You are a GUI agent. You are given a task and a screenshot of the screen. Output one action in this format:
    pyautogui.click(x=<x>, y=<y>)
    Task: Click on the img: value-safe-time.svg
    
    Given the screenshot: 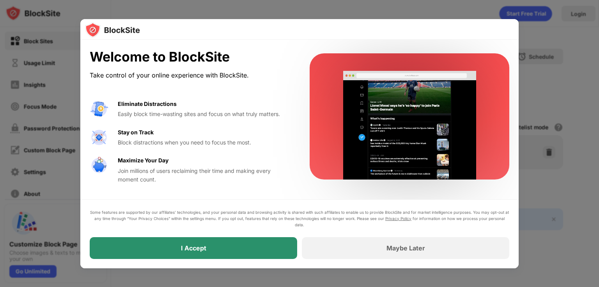 What is the action you would take?
    pyautogui.click(x=99, y=166)
    